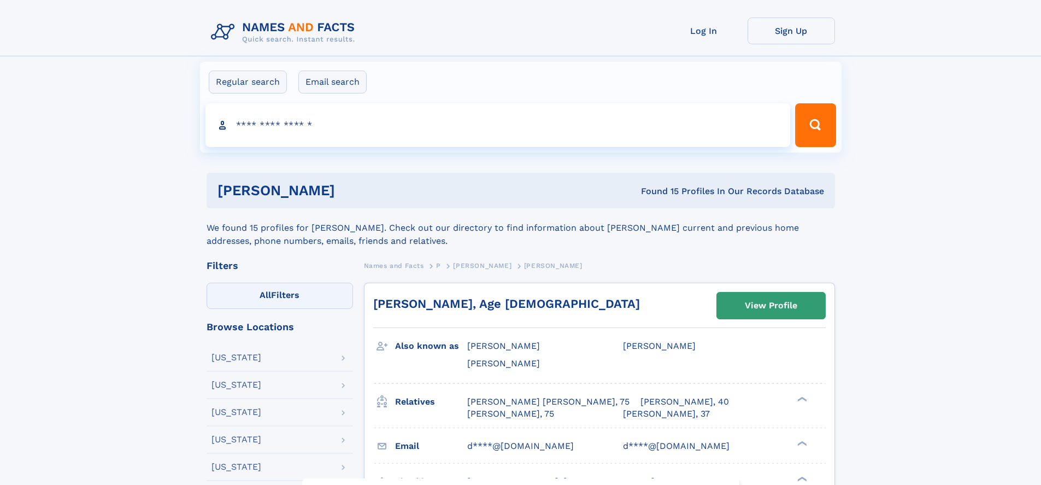  What do you see at coordinates (498, 125) in the screenshot?
I see `input: search input` at bounding box center [498, 125].